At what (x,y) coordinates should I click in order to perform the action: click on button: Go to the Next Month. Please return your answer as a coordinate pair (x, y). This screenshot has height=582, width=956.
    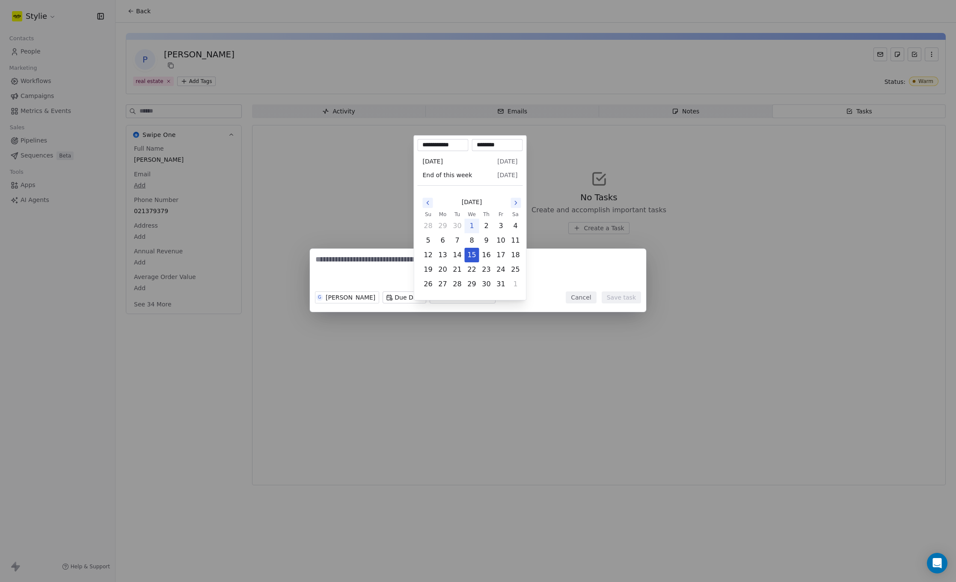
    Looking at the image, I should click on (516, 203).